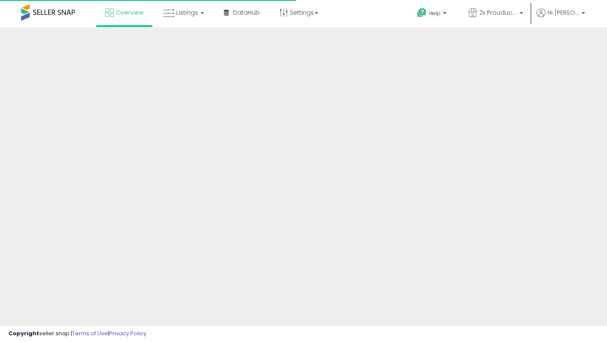 This screenshot has width=607, height=342. I want to click on span: 2x Prouducts, so click(498, 13).